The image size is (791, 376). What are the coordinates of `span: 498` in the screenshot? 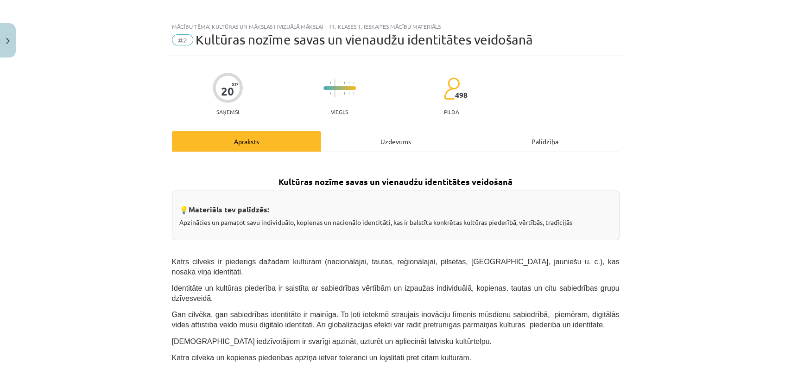 It's located at (461, 95).